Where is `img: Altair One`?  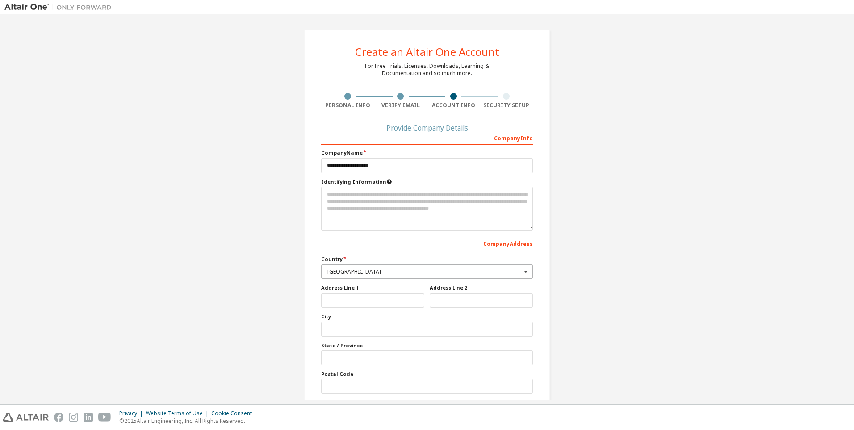 img: Altair One is located at coordinates (60, 7).